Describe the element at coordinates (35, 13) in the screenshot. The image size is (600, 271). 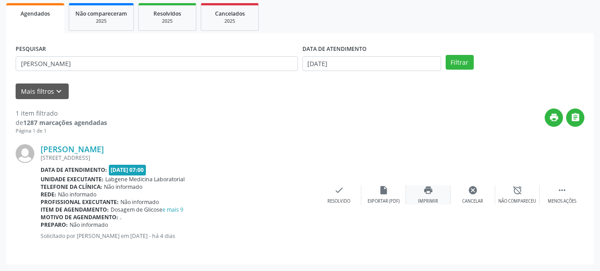
I see `span: Agendados` at that location.